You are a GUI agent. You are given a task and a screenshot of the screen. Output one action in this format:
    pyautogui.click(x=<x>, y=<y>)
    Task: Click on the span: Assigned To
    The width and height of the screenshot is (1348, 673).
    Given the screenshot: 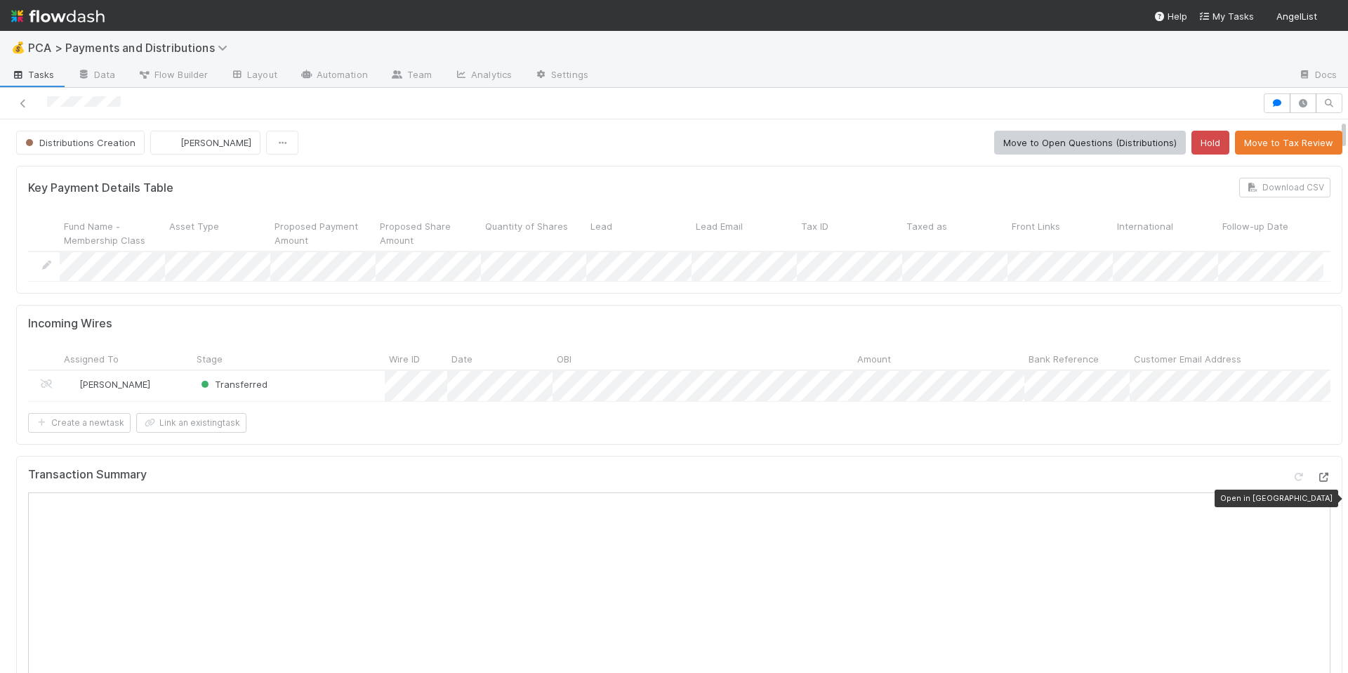 What is the action you would take?
    pyautogui.click(x=91, y=359)
    